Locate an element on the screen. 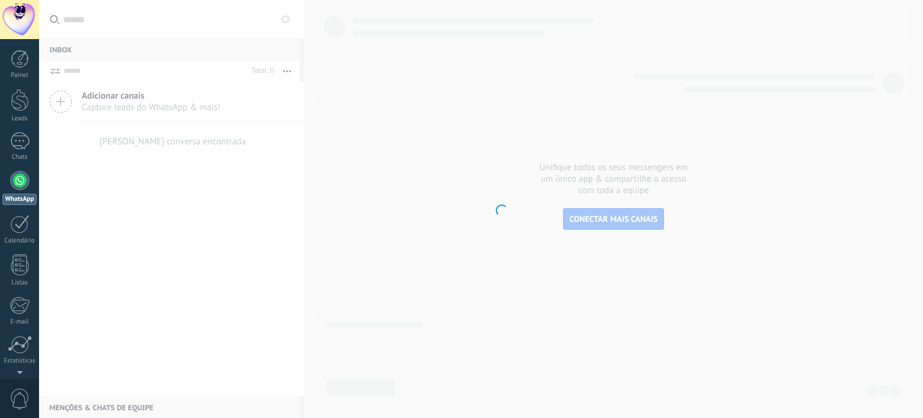 Image resolution: width=923 pixels, height=418 pixels. div: Leads is located at coordinates (20, 118).